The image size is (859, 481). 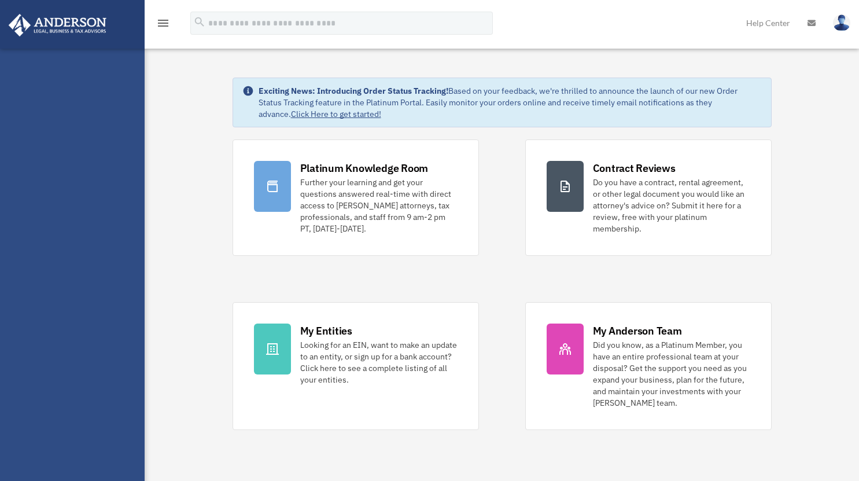 What do you see at coordinates (364, 168) in the screenshot?
I see `div: Platinum Knowledge Room` at bounding box center [364, 168].